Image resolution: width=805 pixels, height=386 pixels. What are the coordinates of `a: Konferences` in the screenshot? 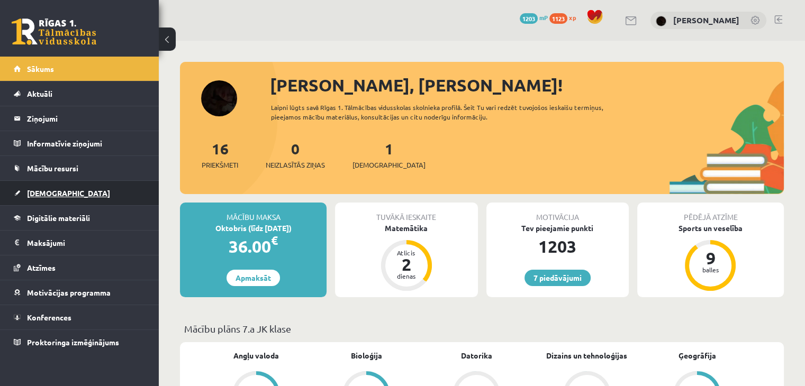 It's located at (79, 317).